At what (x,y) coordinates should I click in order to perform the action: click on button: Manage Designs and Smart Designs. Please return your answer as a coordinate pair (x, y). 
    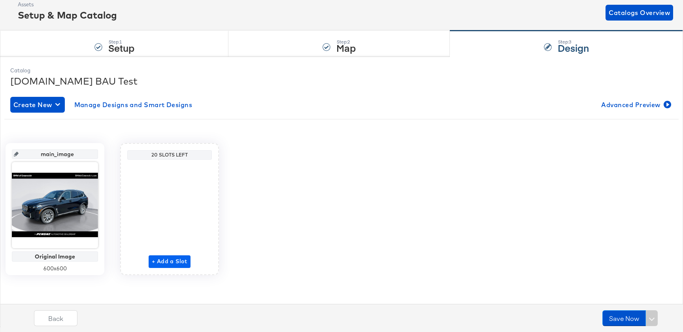
    Looking at the image, I should click on (133, 105).